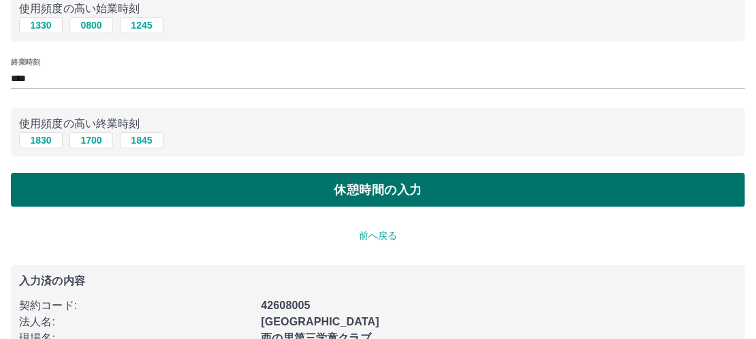 Image resolution: width=756 pixels, height=339 pixels. Describe the element at coordinates (142, 25) in the screenshot. I see `button: 1245` at that location.